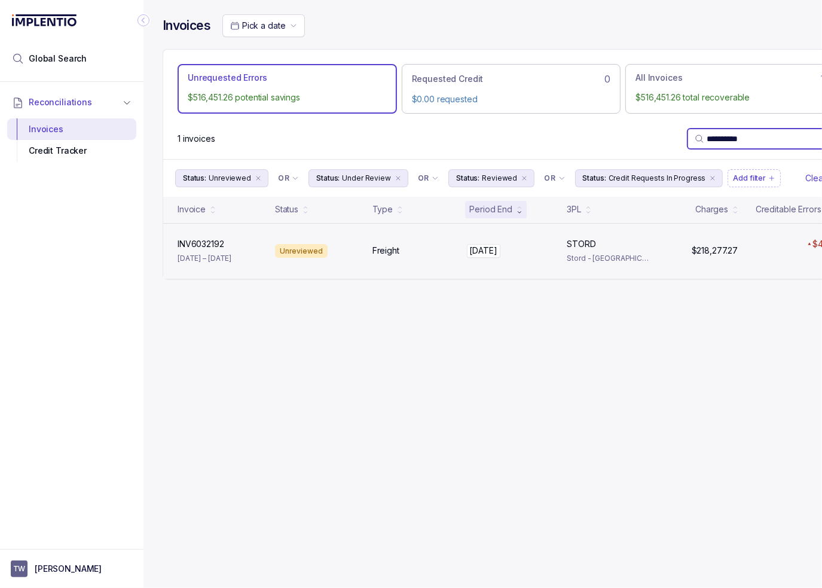 The width and height of the screenshot is (822, 588). What do you see at coordinates (72, 102) in the screenshot?
I see `button: Reconciliations` at bounding box center [72, 102].